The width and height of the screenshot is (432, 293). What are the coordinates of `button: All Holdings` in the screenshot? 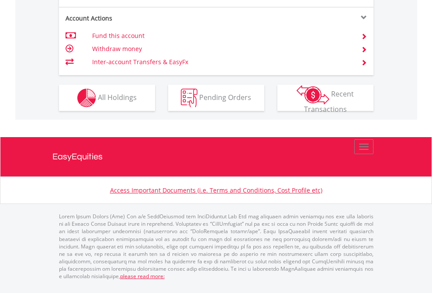 It's located at (107, 98).